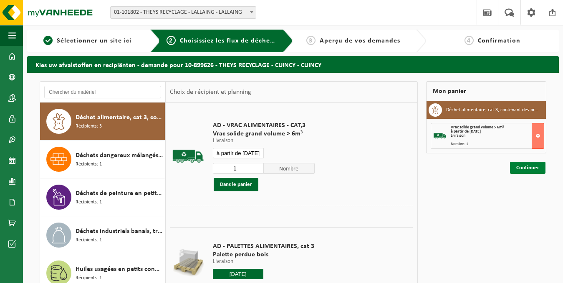 The height and width of the screenshot is (283, 563). Describe the element at coordinates (119, 231) in the screenshot. I see `span: Déchets industriels banals, triable` at that location.